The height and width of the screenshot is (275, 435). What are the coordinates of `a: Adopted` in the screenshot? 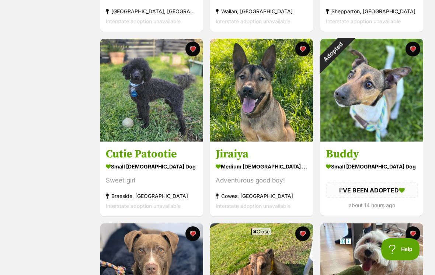 It's located at (372, 139).